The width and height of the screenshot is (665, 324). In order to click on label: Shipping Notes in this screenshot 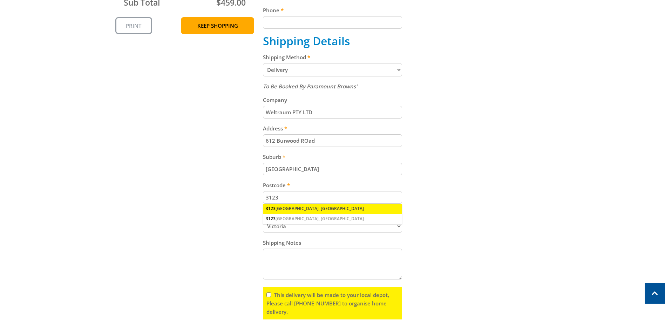, I will do `click(332, 243)`.